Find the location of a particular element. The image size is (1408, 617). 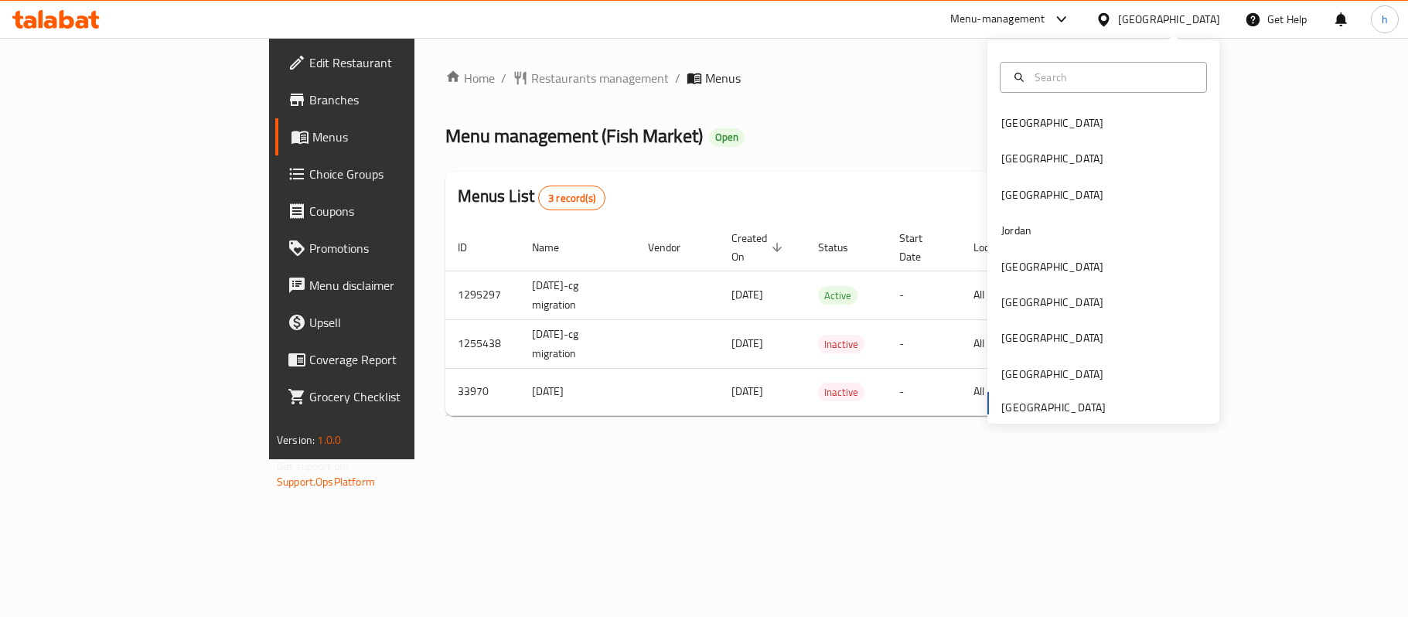

a: Support.OpsPlatform is located at coordinates (326, 482).